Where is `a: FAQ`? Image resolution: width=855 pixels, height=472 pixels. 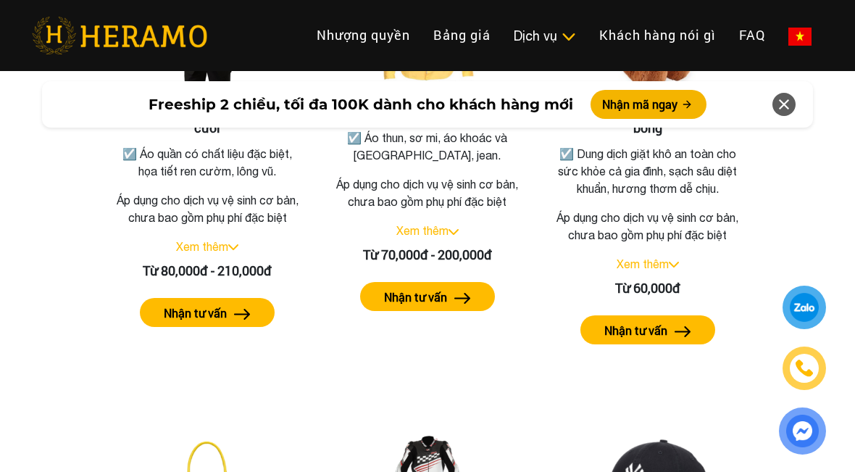 a: FAQ is located at coordinates (752, 35).